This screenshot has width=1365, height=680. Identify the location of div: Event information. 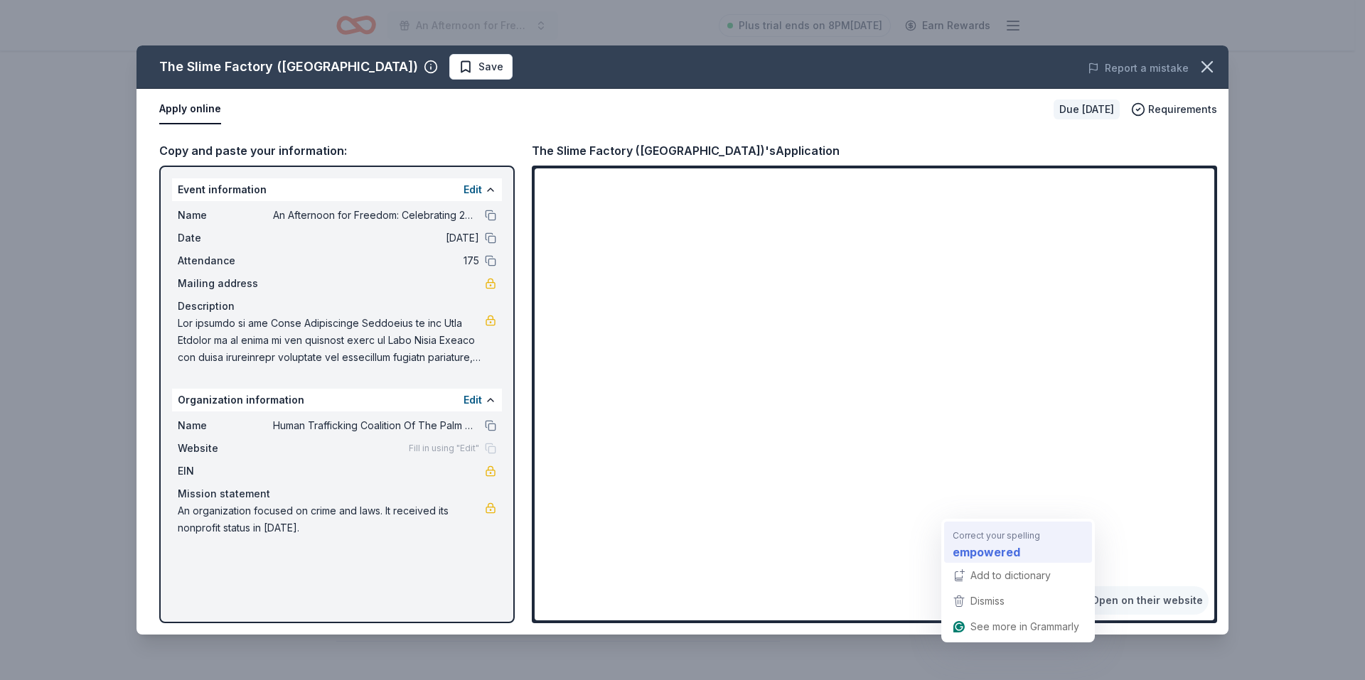
(337, 190).